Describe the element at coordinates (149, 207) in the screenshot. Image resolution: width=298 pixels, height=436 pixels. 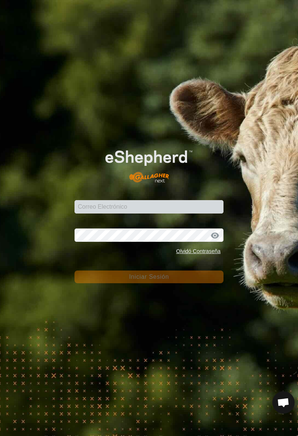
I see `input: Correo Electrónico` at that location.